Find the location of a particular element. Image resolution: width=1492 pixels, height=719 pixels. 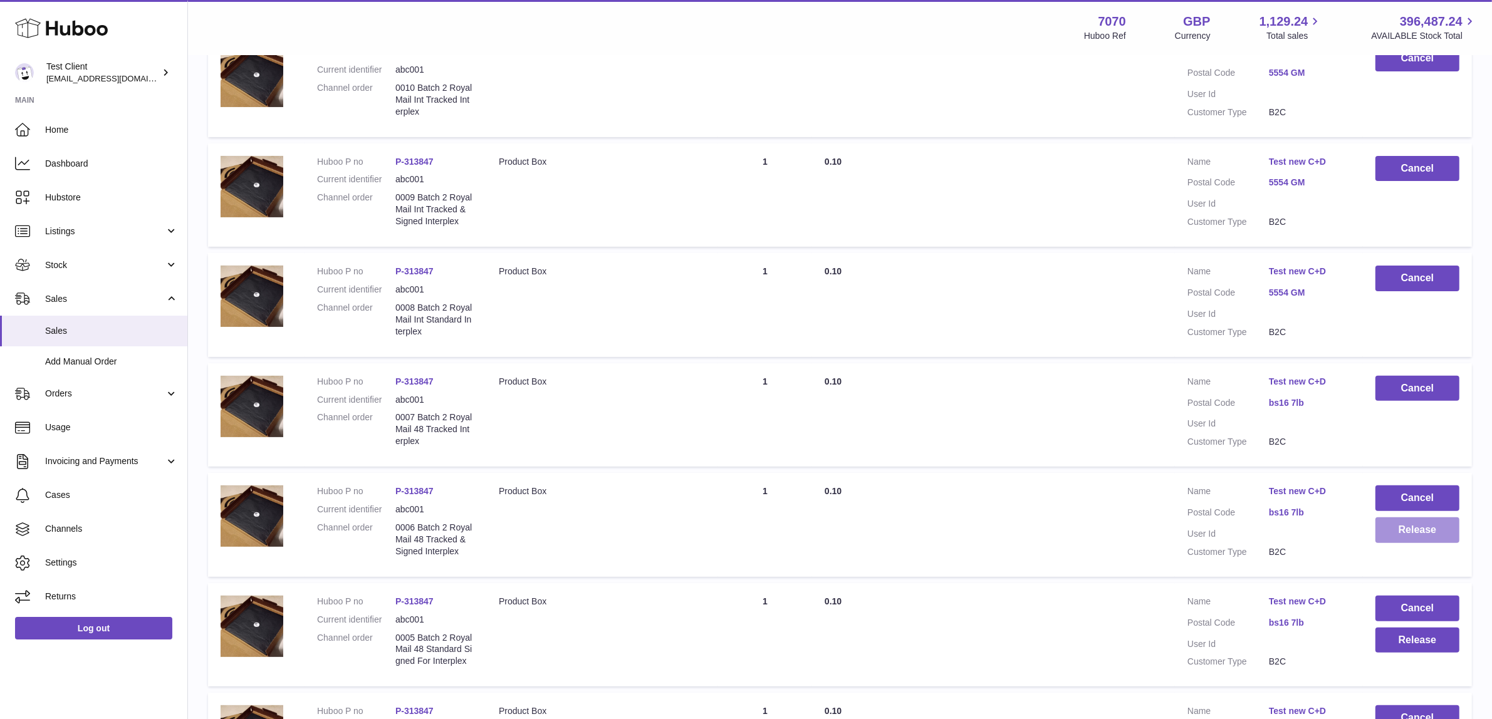

a: 5554 GM is located at coordinates (1310, 182).